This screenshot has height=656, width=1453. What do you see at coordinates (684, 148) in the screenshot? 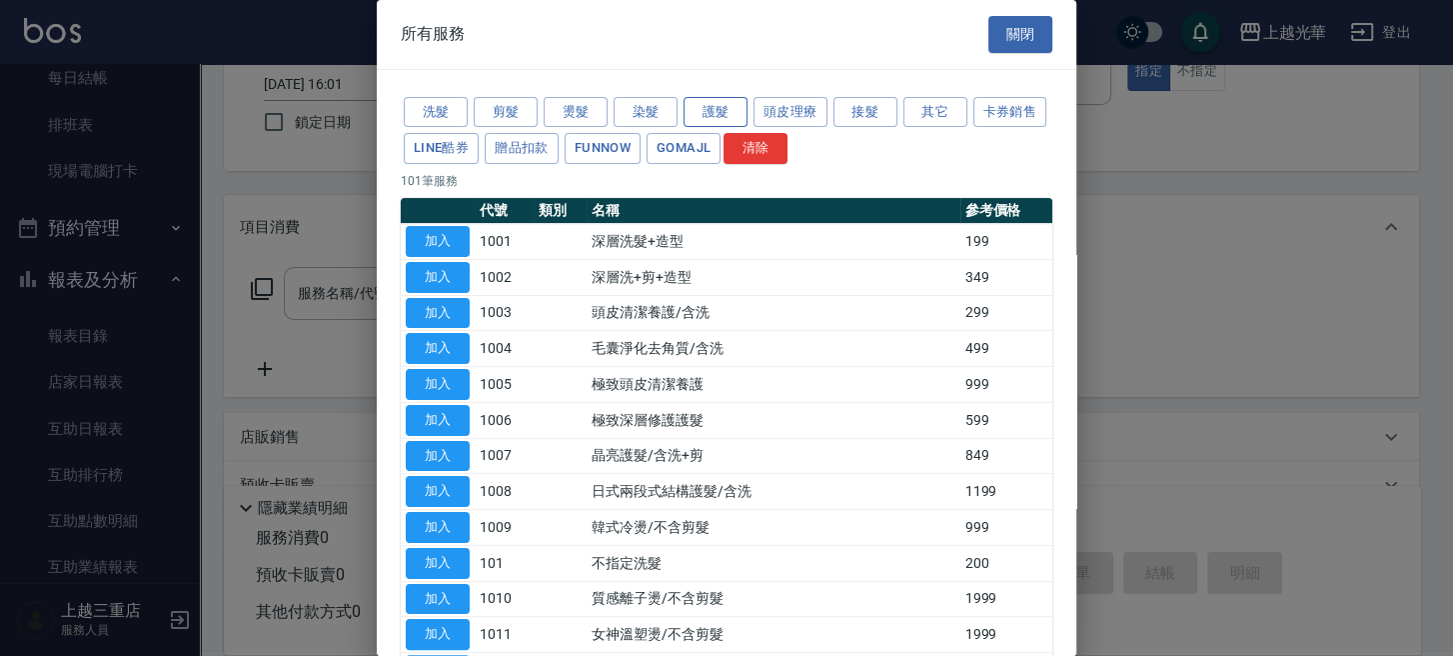
I see `button: GOMAJL` at bounding box center [684, 148].